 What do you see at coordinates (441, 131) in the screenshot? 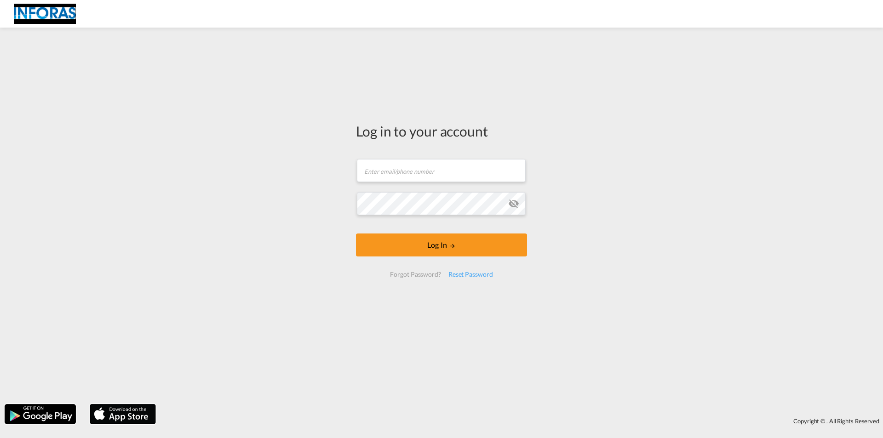
I see `div: Log in to your account` at bounding box center [441, 131].